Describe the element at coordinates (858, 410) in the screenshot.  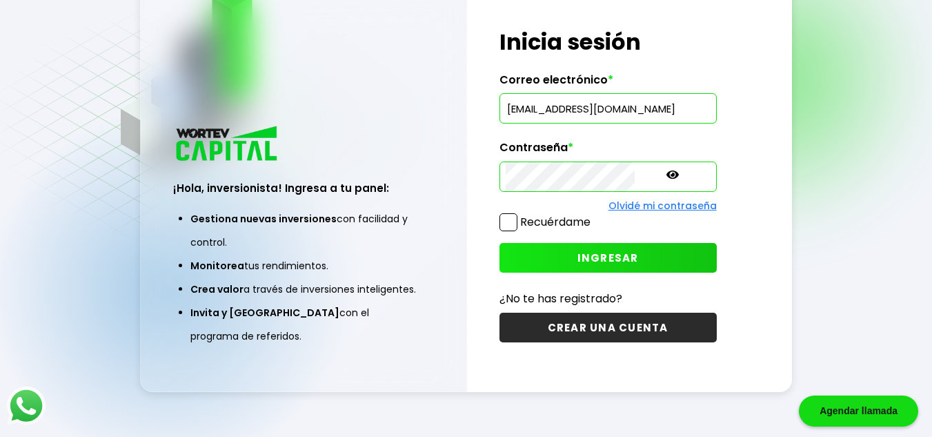
I see `div: Agendar llamada` at that location.